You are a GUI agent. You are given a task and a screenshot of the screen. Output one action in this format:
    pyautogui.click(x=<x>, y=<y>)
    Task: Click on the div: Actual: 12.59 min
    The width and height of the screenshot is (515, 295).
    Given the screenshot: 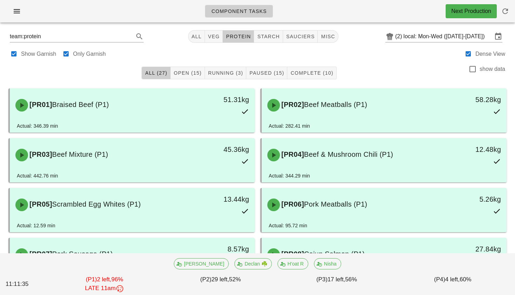 What is the action you would take?
    pyautogui.click(x=36, y=225)
    